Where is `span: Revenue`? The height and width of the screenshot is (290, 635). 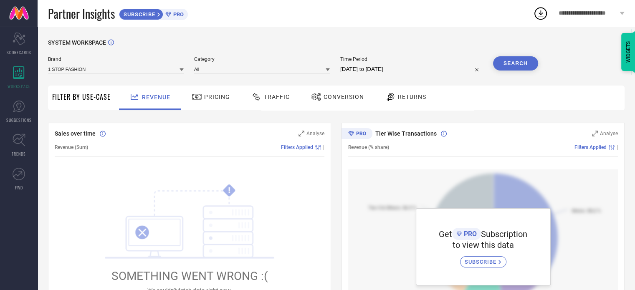 span: Revenue is located at coordinates (156, 97).